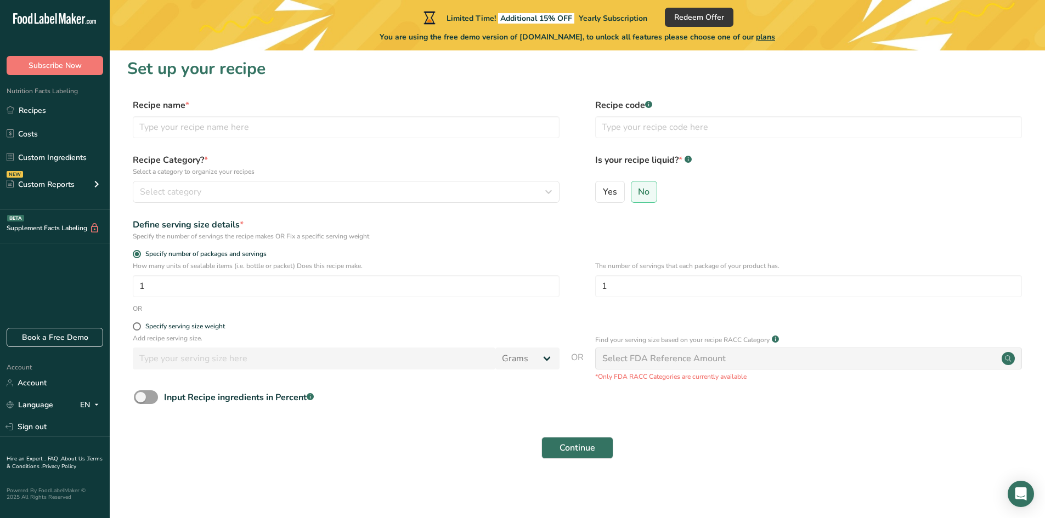 The image size is (1045, 518). Describe the element at coordinates (664, 359) in the screenshot. I see `div: Select FDA Reference Amount` at that location.